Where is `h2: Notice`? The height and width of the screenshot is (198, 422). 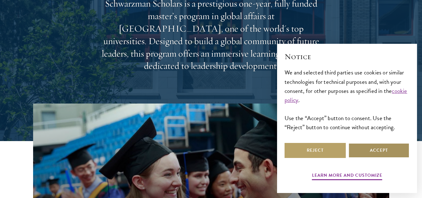
h2: Notice is located at coordinates (347, 56).